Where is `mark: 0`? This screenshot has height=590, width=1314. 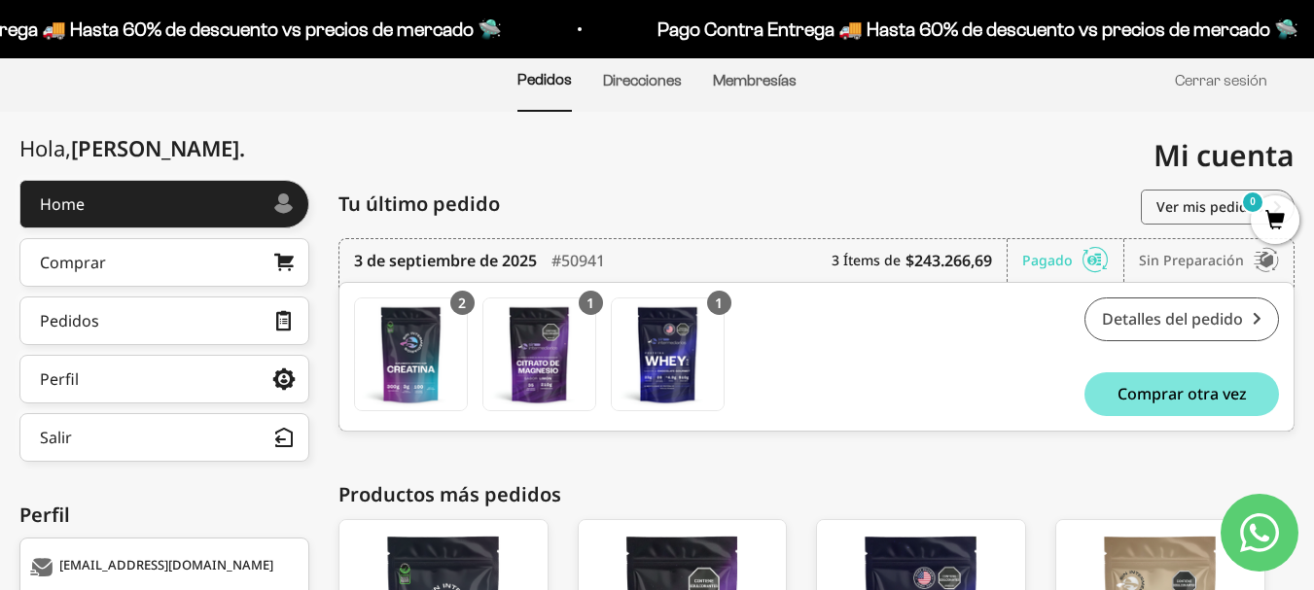
mark: 0 is located at coordinates (1253, 202).